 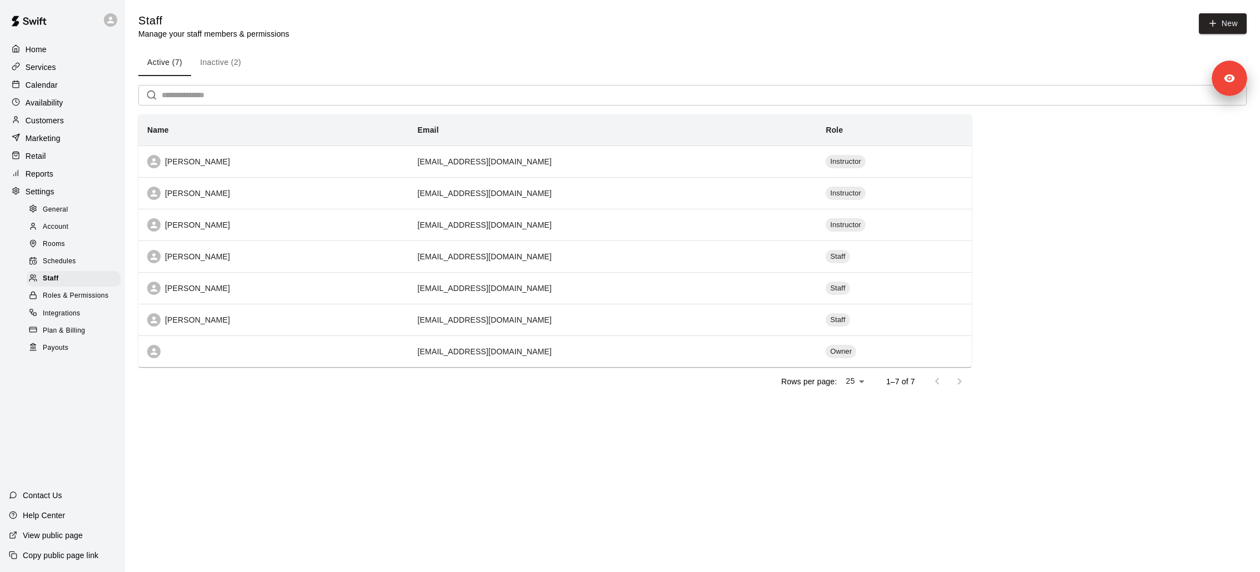 I want to click on h5: Staff, so click(x=214, y=21).